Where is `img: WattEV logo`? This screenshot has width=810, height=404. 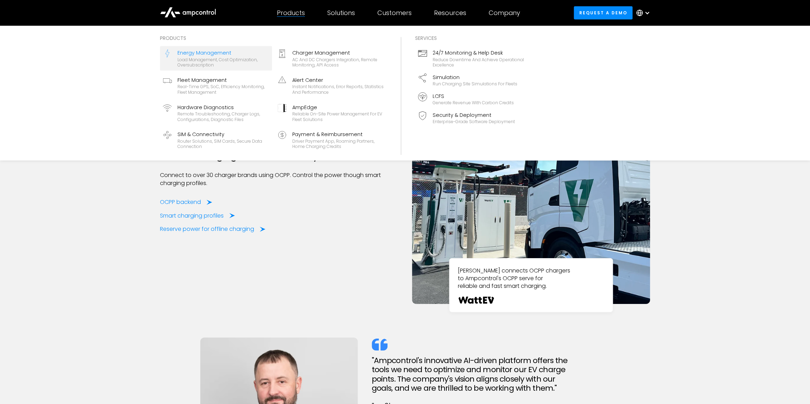 img: WattEV logo is located at coordinates (476, 300).